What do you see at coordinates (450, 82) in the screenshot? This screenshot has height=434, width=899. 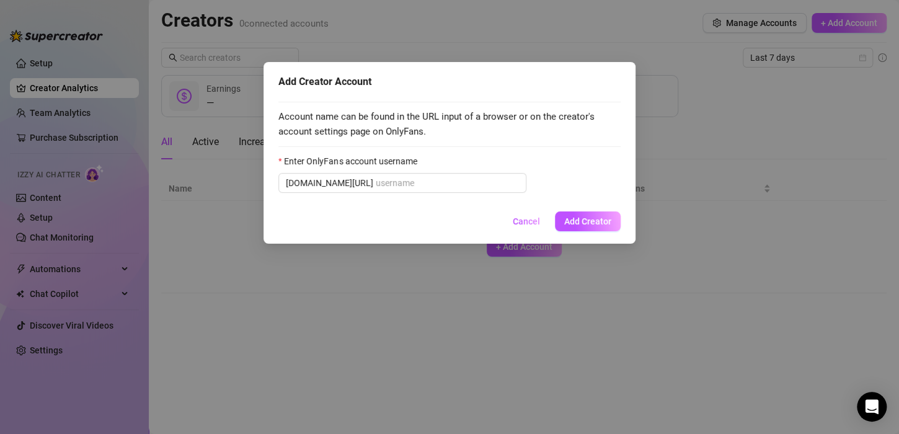 I see `div: Add Creator Account` at bounding box center [450, 82].